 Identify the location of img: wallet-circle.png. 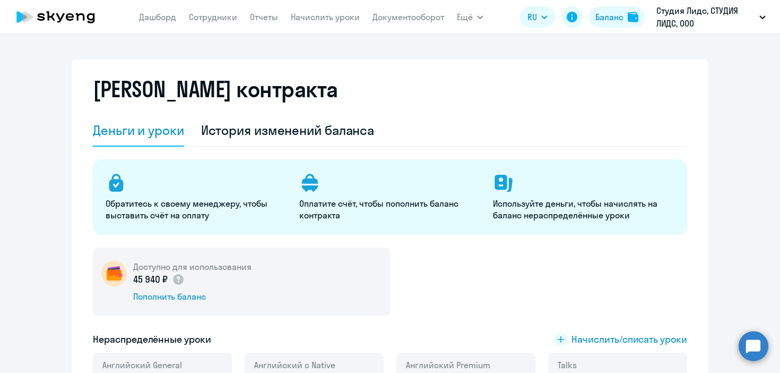
(114, 273).